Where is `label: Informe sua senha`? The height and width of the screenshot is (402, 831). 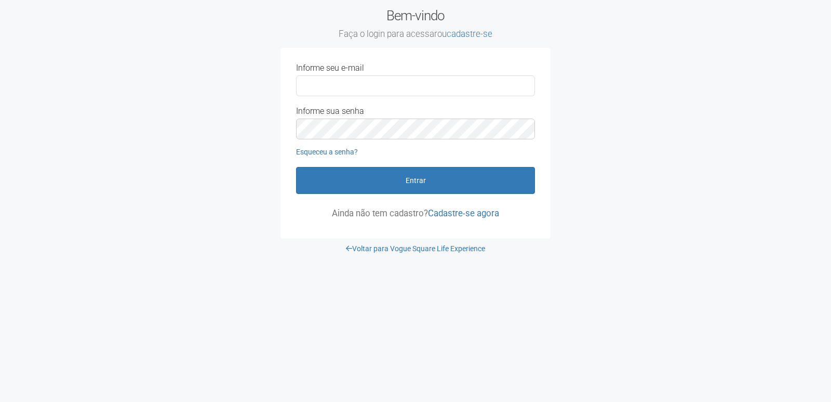
label: Informe sua senha is located at coordinates (330, 111).